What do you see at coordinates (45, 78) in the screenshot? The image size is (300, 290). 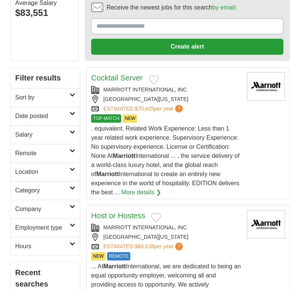 I see `h2: Filter results` at bounding box center [45, 78].